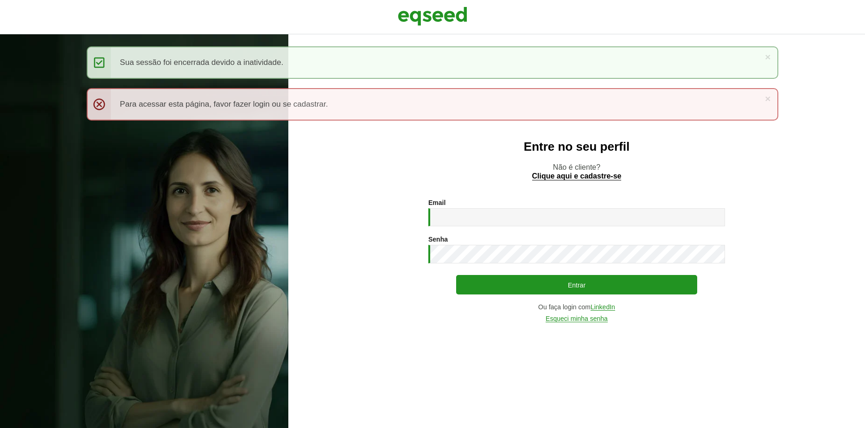 The height and width of the screenshot is (428, 865). What do you see at coordinates (576, 176) in the screenshot?
I see `a: Clique aqui e cadastre-se` at bounding box center [576, 176].